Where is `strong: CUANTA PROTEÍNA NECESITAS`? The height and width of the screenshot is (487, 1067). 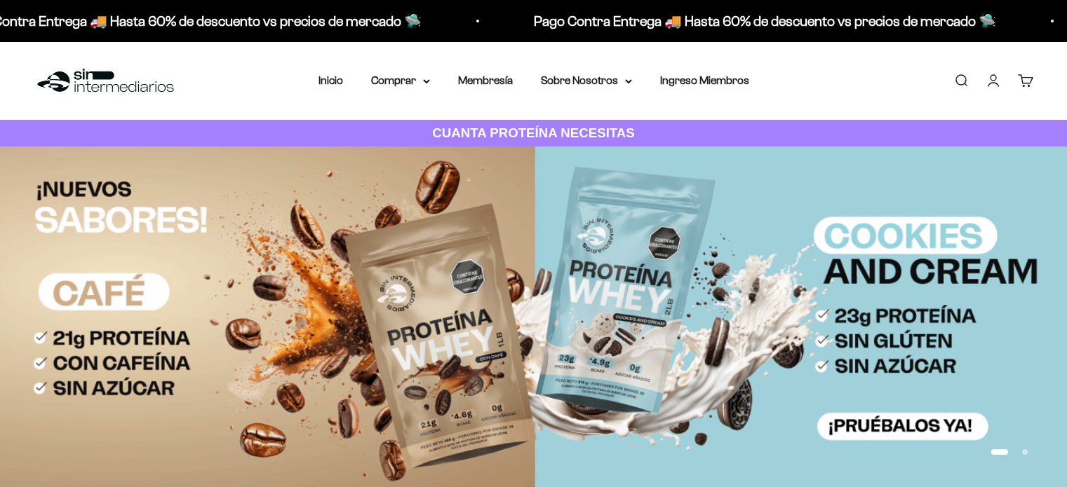 strong: CUANTA PROTEÍNA NECESITAS is located at coordinates (533, 133).